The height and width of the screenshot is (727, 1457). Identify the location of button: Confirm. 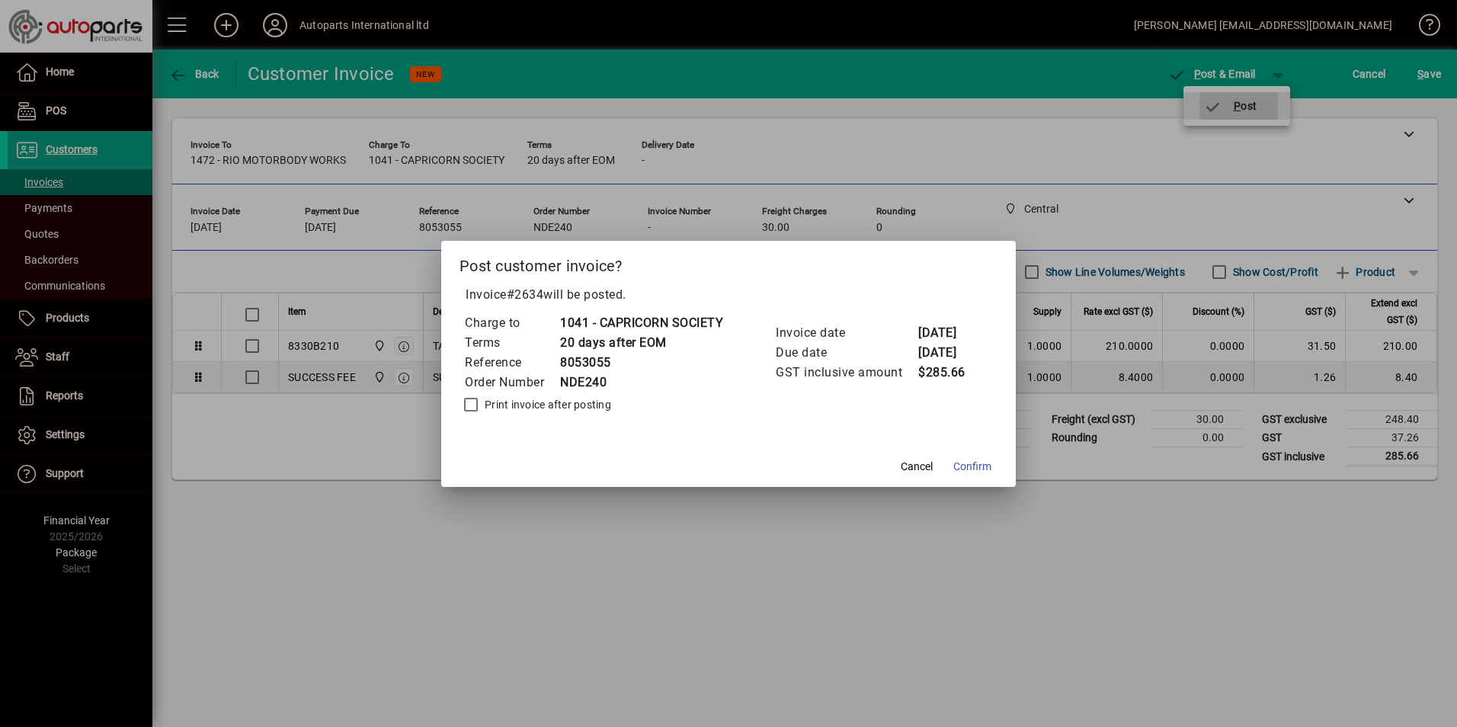
(973, 467).